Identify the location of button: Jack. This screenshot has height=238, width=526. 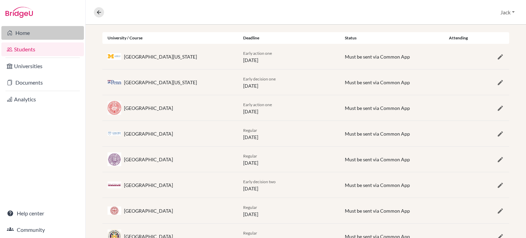
(507, 12).